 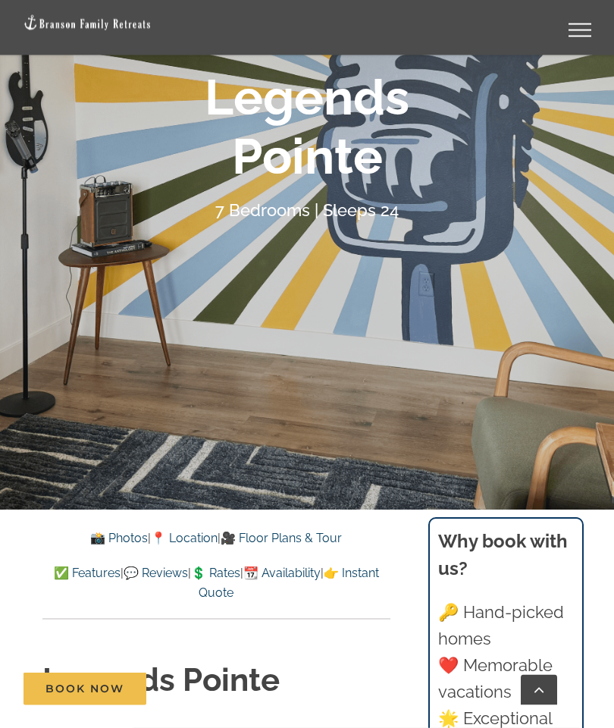 What do you see at coordinates (87, 573) in the screenshot?
I see `a: ✅ Features` at bounding box center [87, 573].